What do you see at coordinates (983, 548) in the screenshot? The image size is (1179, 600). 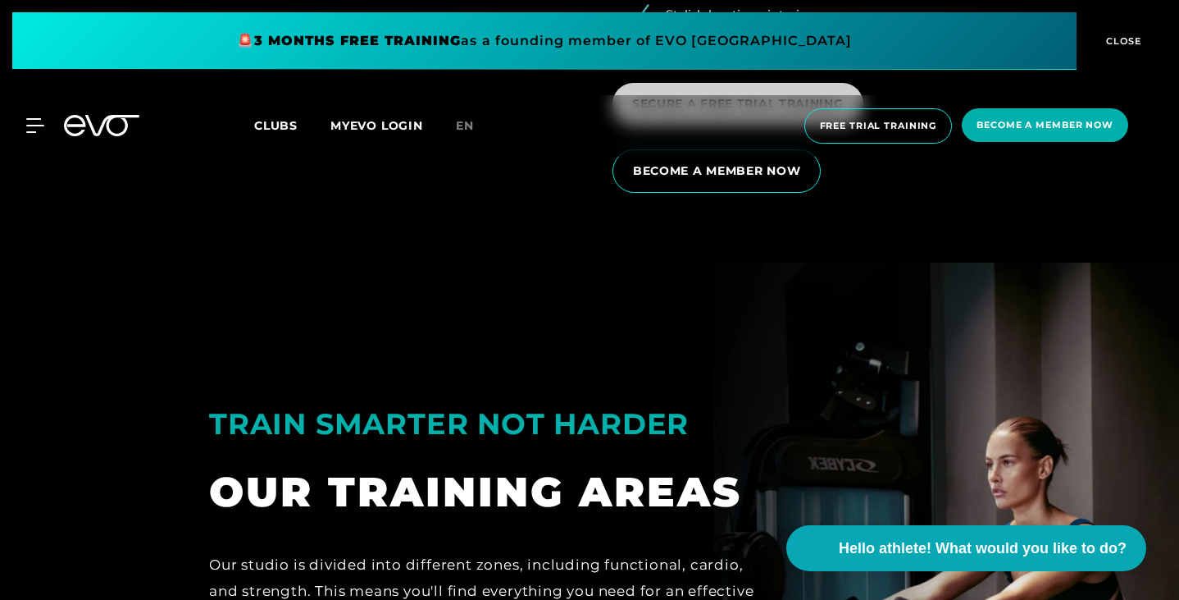 I see `font: Hello athlete! What would you like to do?` at bounding box center [983, 548].